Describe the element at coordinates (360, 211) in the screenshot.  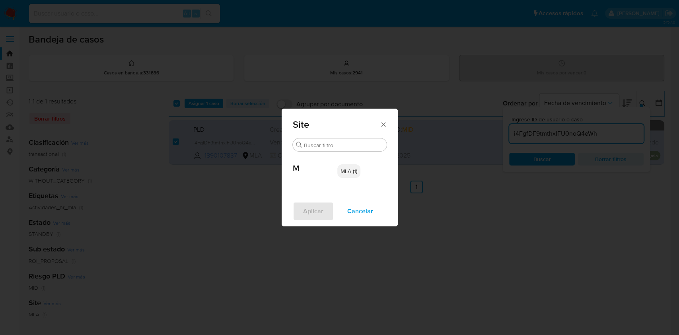
I see `span: Cancelar` at that location.